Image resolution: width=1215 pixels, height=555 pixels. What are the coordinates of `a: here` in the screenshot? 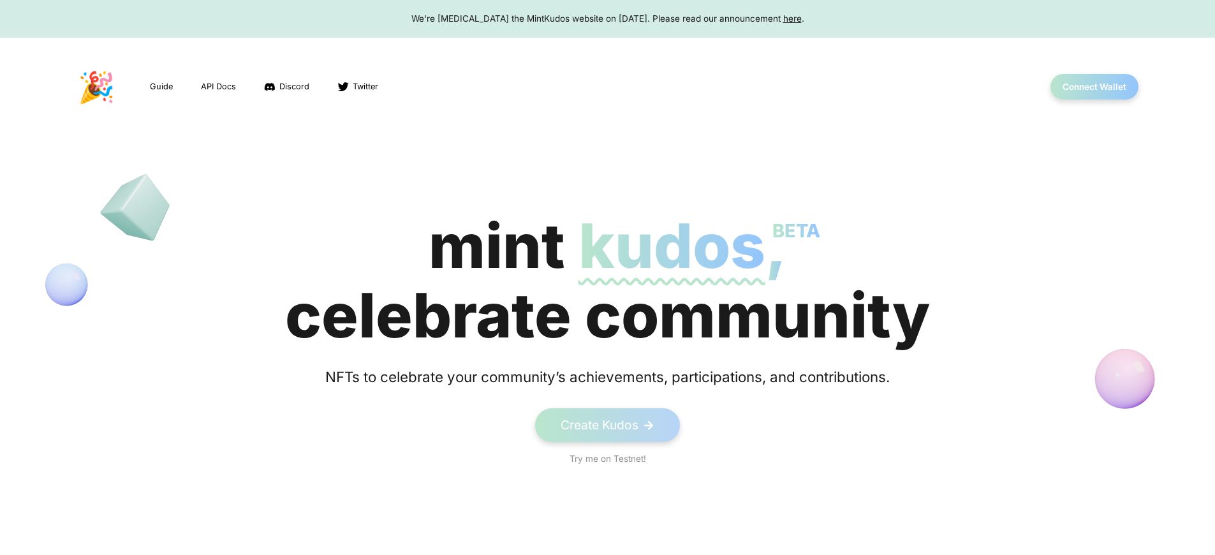 It's located at (792, 18).